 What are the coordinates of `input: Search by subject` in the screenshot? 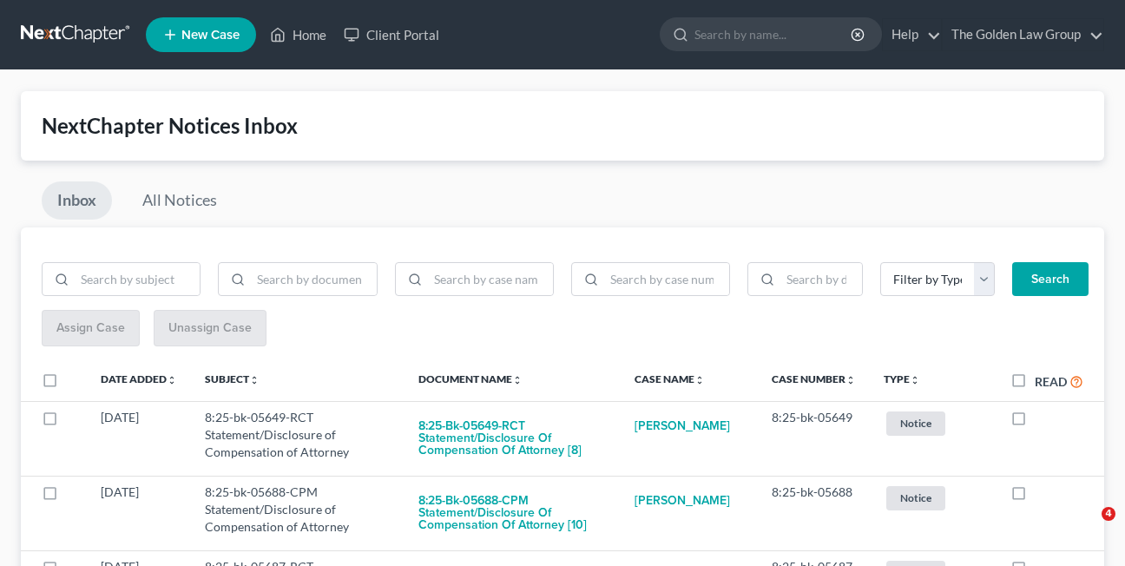 It's located at (137, 280).